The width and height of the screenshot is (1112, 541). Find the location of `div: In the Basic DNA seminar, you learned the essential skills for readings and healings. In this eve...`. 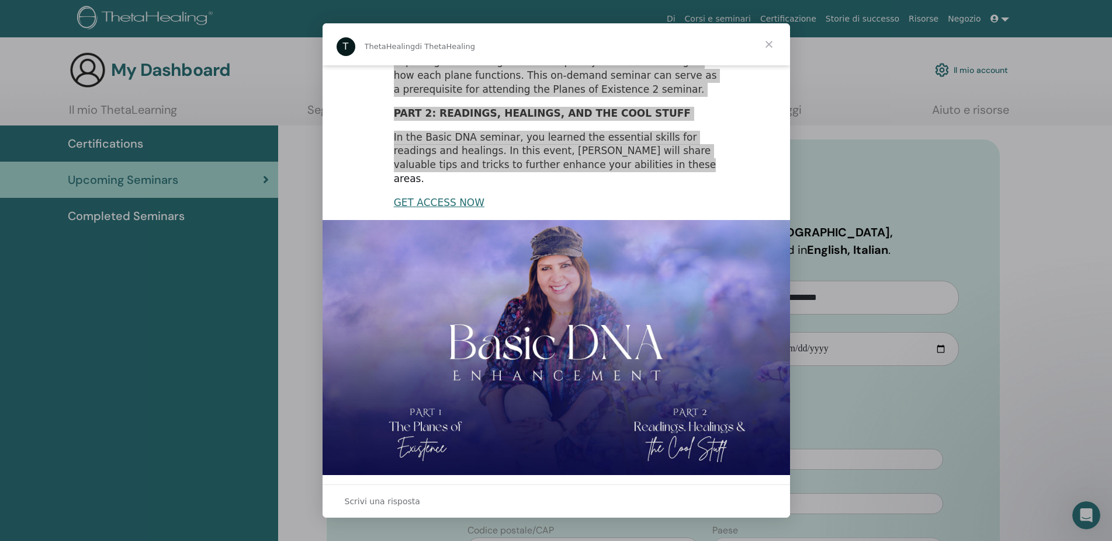

div: In the Basic DNA seminar, you learned the essential skills for readings and healings. In this eve... is located at coordinates (556, 158).